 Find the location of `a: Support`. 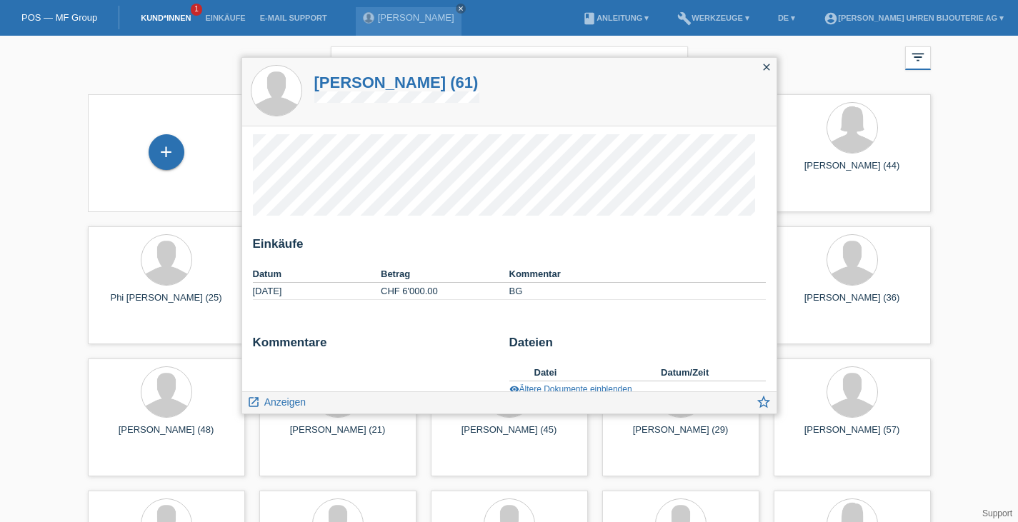

a: Support is located at coordinates (997, 514).